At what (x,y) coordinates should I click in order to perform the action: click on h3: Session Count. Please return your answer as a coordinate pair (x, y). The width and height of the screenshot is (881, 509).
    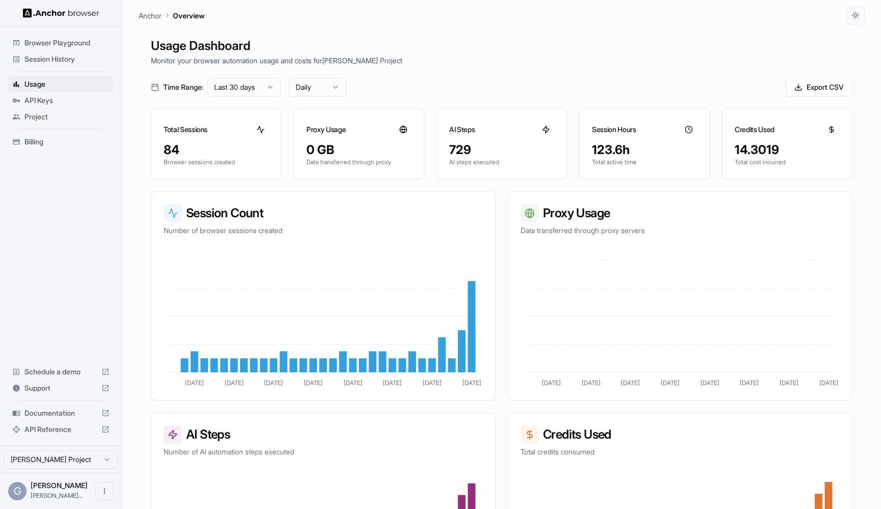
    Looking at the image, I should click on (323, 213).